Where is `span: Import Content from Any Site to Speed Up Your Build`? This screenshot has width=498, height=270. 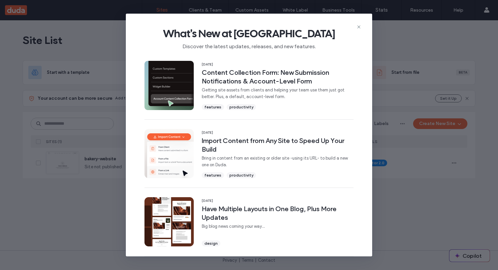 span: Import Content from Any Site to Speed Up Your Build is located at coordinates (278, 145).